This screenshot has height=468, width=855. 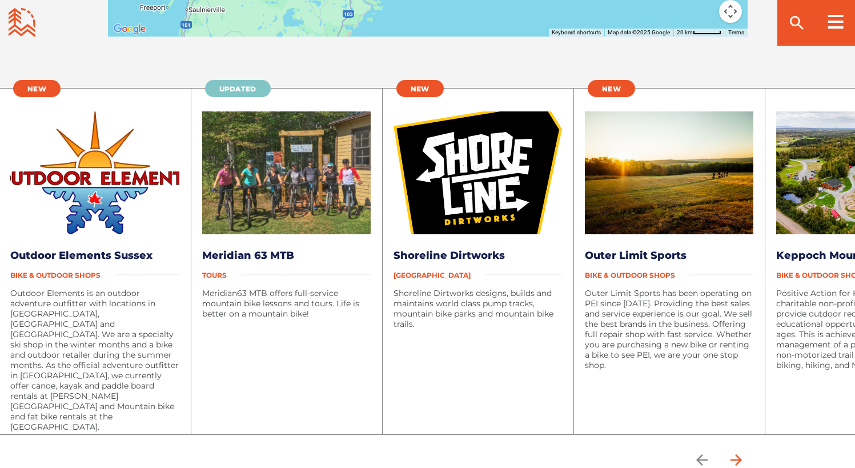 What do you see at coordinates (238, 89) in the screenshot?
I see `span: Updated` at bounding box center [238, 89].